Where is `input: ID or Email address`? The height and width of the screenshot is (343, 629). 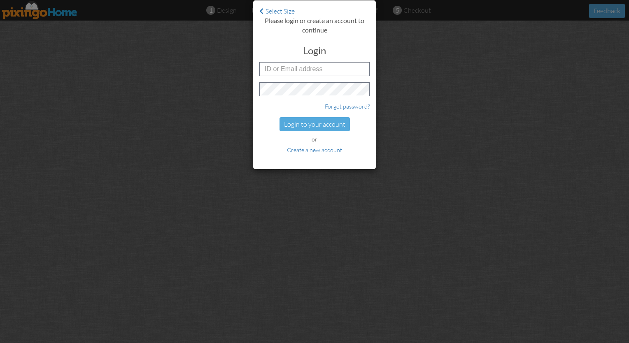
input: ID or Email address is located at coordinates (315, 69).